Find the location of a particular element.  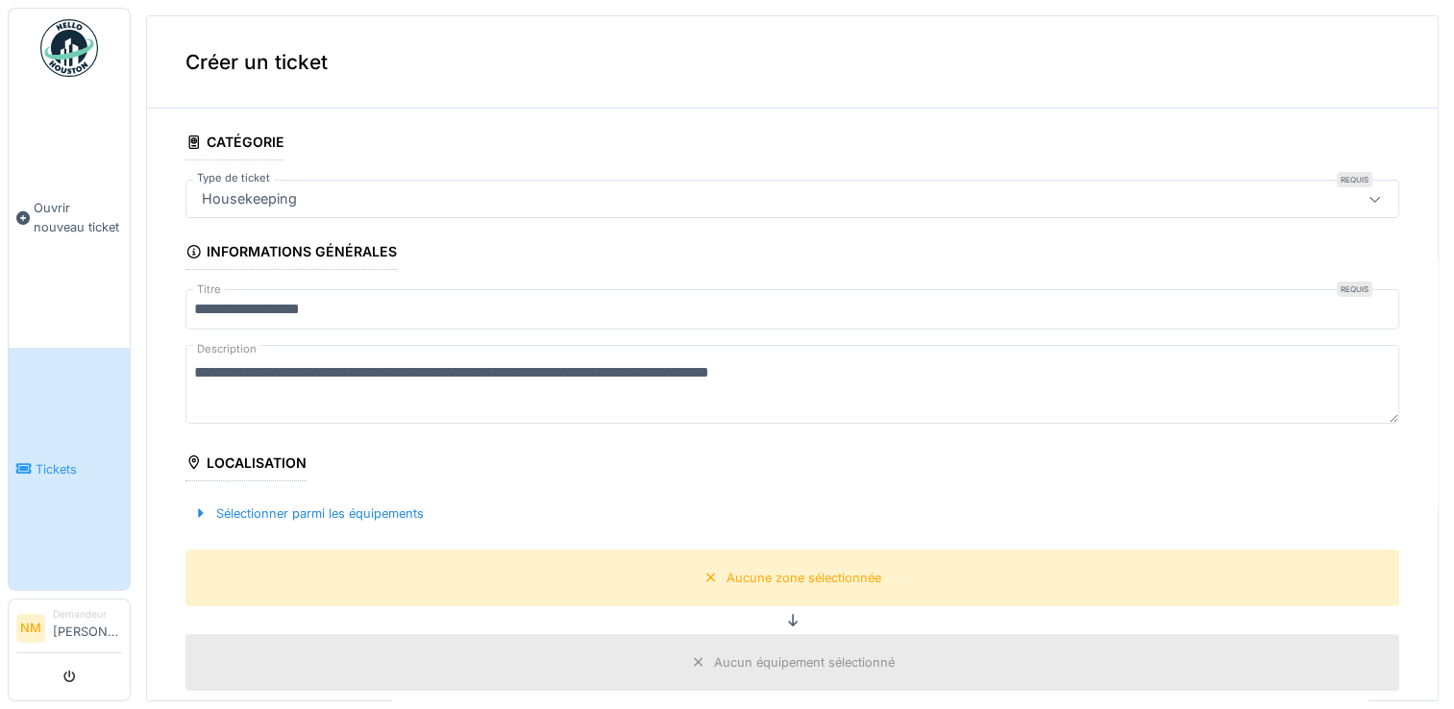

label: Titre is located at coordinates (209, 289).